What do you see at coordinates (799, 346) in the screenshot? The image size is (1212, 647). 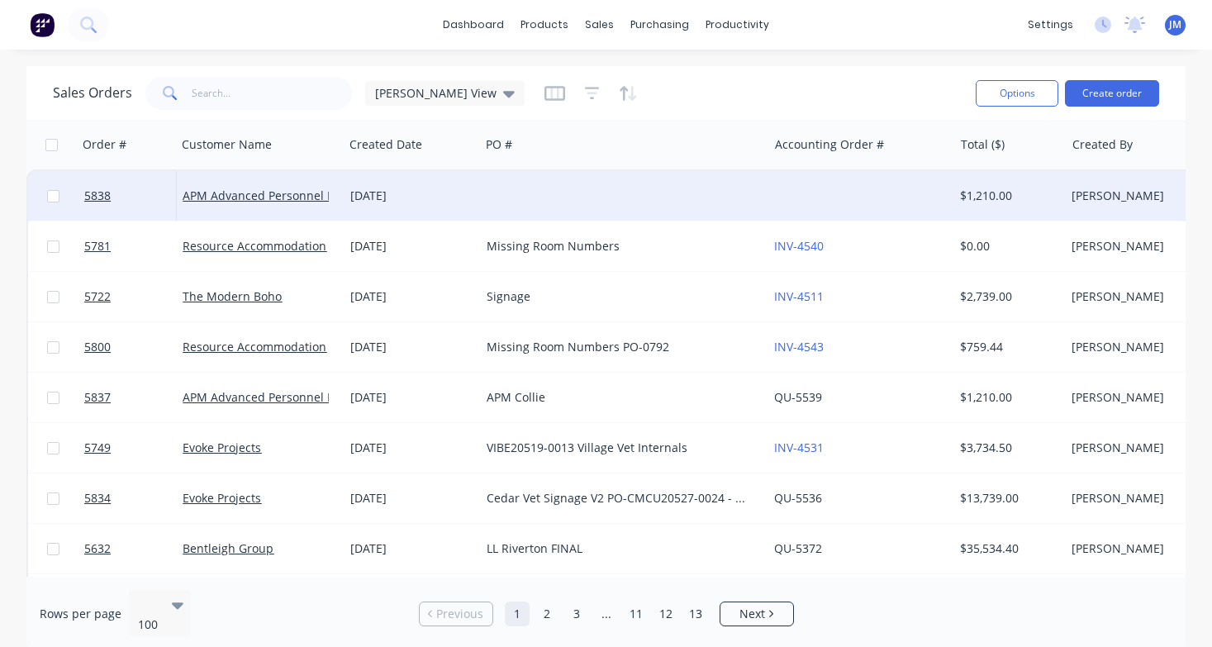 I see `a: INV-4543` at bounding box center [799, 346].